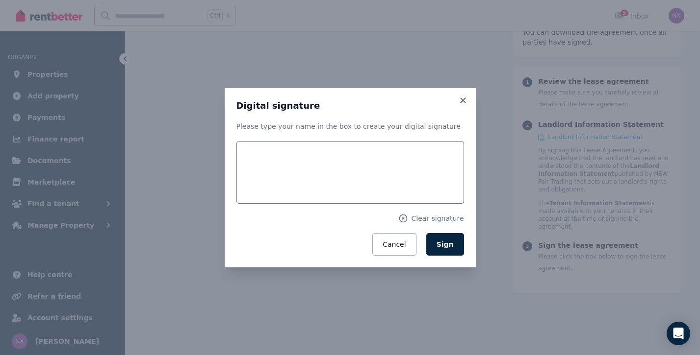 The image size is (700, 355). I want to click on button: Sign, so click(445, 245).